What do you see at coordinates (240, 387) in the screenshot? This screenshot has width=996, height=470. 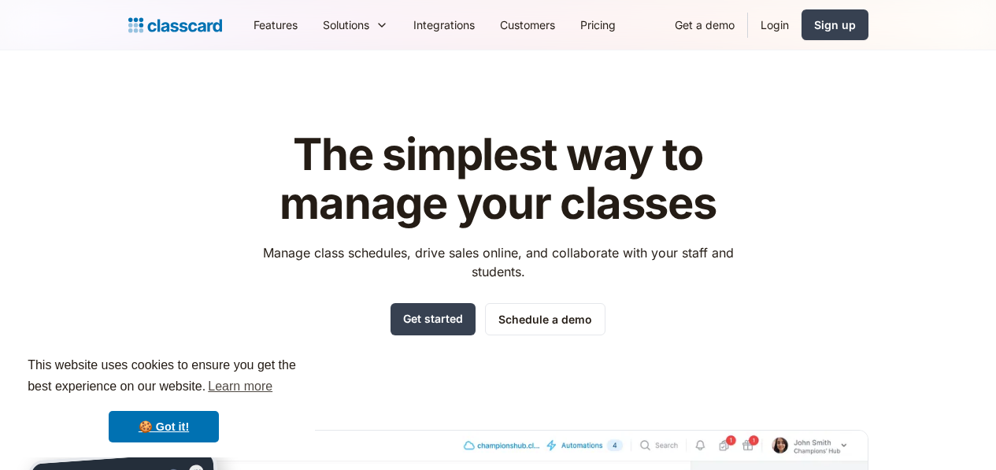 I see `a: learn more about cookies` at bounding box center [240, 387].